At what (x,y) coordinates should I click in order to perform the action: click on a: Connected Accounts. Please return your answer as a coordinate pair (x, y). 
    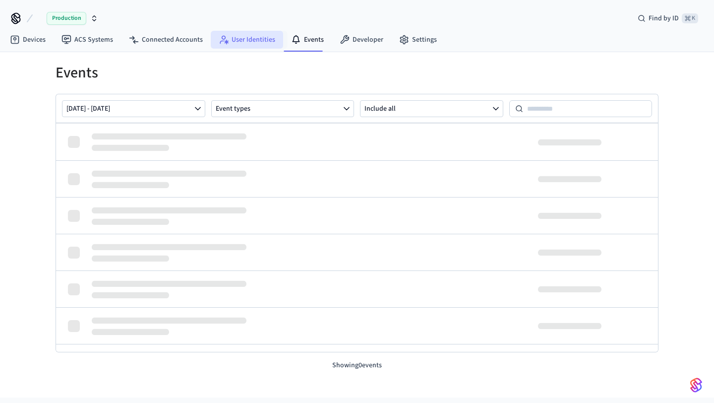
    Looking at the image, I should click on (166, 40).